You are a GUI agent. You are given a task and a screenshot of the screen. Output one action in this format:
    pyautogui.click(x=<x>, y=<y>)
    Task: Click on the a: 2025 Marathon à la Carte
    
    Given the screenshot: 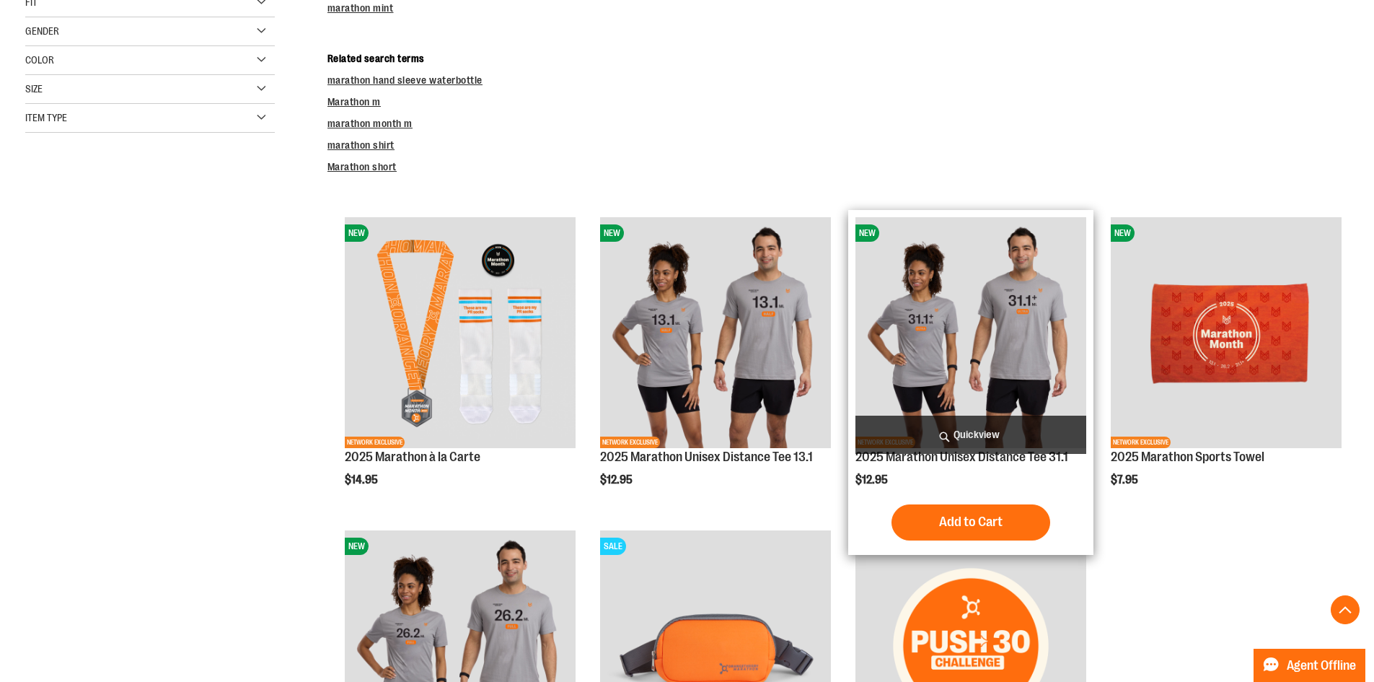 What is the action you would take?
    pyautogui.click(x=413, y=457)
    